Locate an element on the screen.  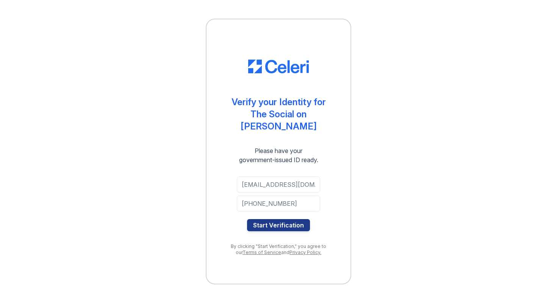
div: By clicking "Start Verification," you agree to our and is located at coordinates (279, 249).